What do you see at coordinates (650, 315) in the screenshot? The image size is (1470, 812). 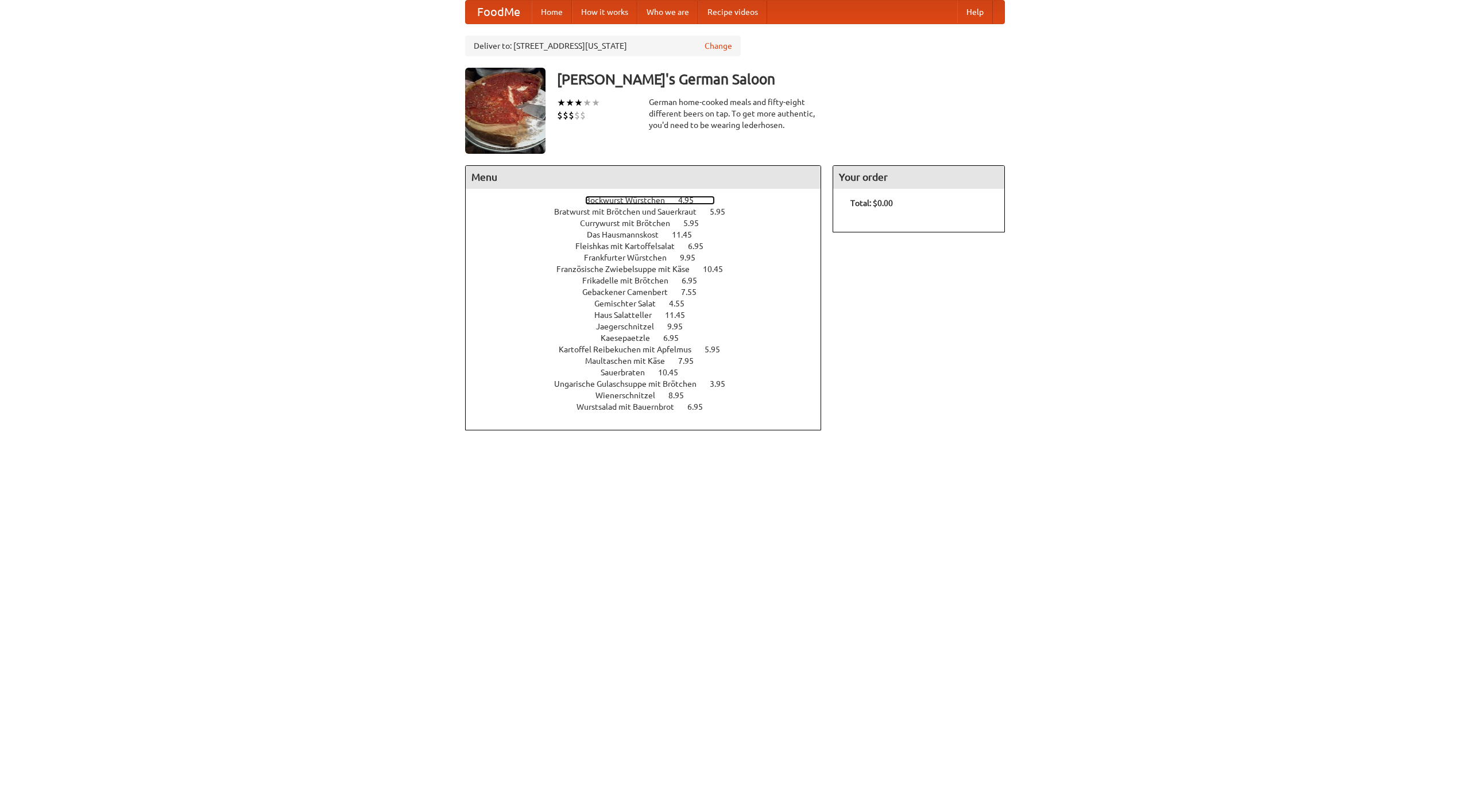 I see `a: Haus Salatteller 11.45` at bounding box center [650, 315].